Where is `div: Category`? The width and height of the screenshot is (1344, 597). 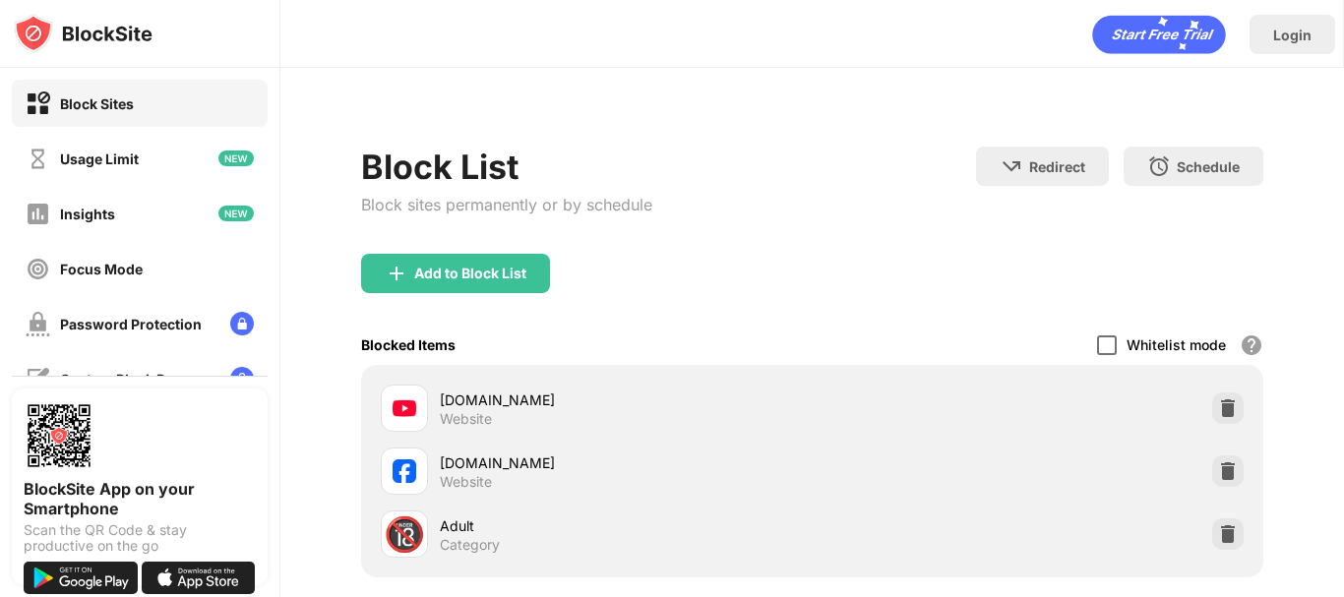
div: Category is located at coordinates (469, 545).